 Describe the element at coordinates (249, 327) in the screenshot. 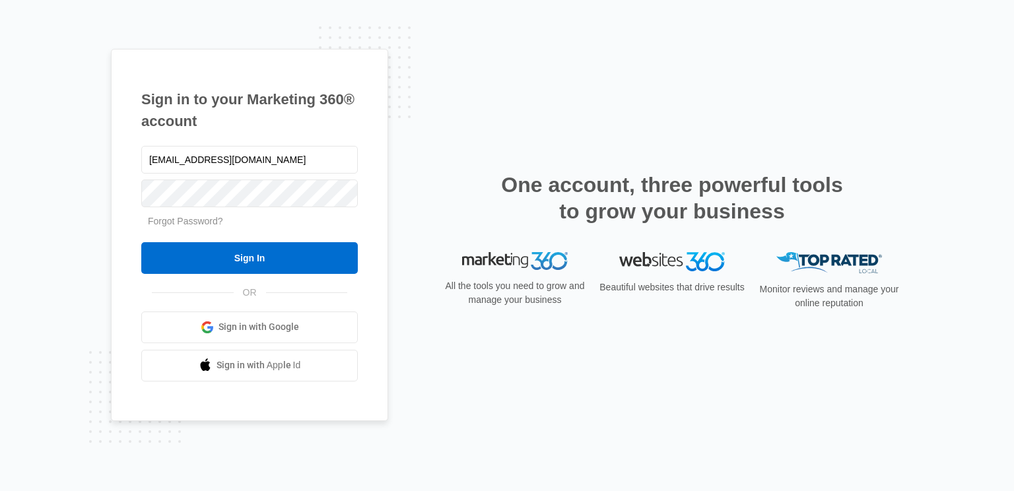

I see `a: Sign in with Google` at that location.